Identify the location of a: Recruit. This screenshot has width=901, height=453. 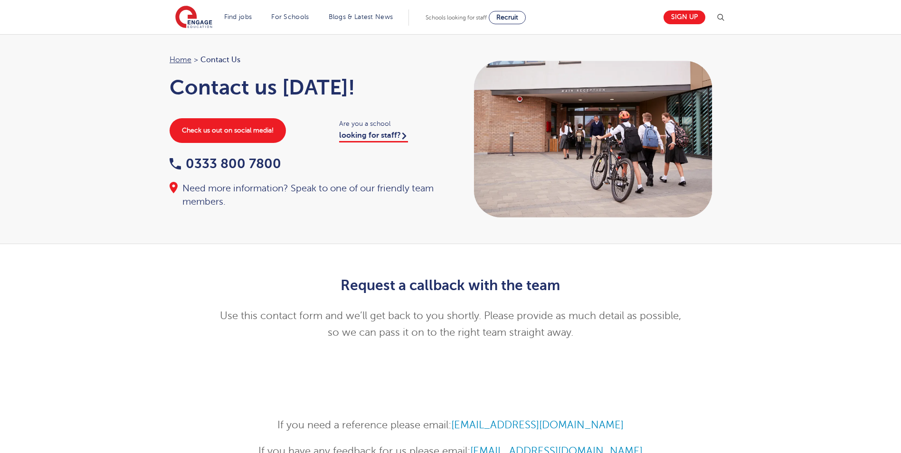
(507, 18).